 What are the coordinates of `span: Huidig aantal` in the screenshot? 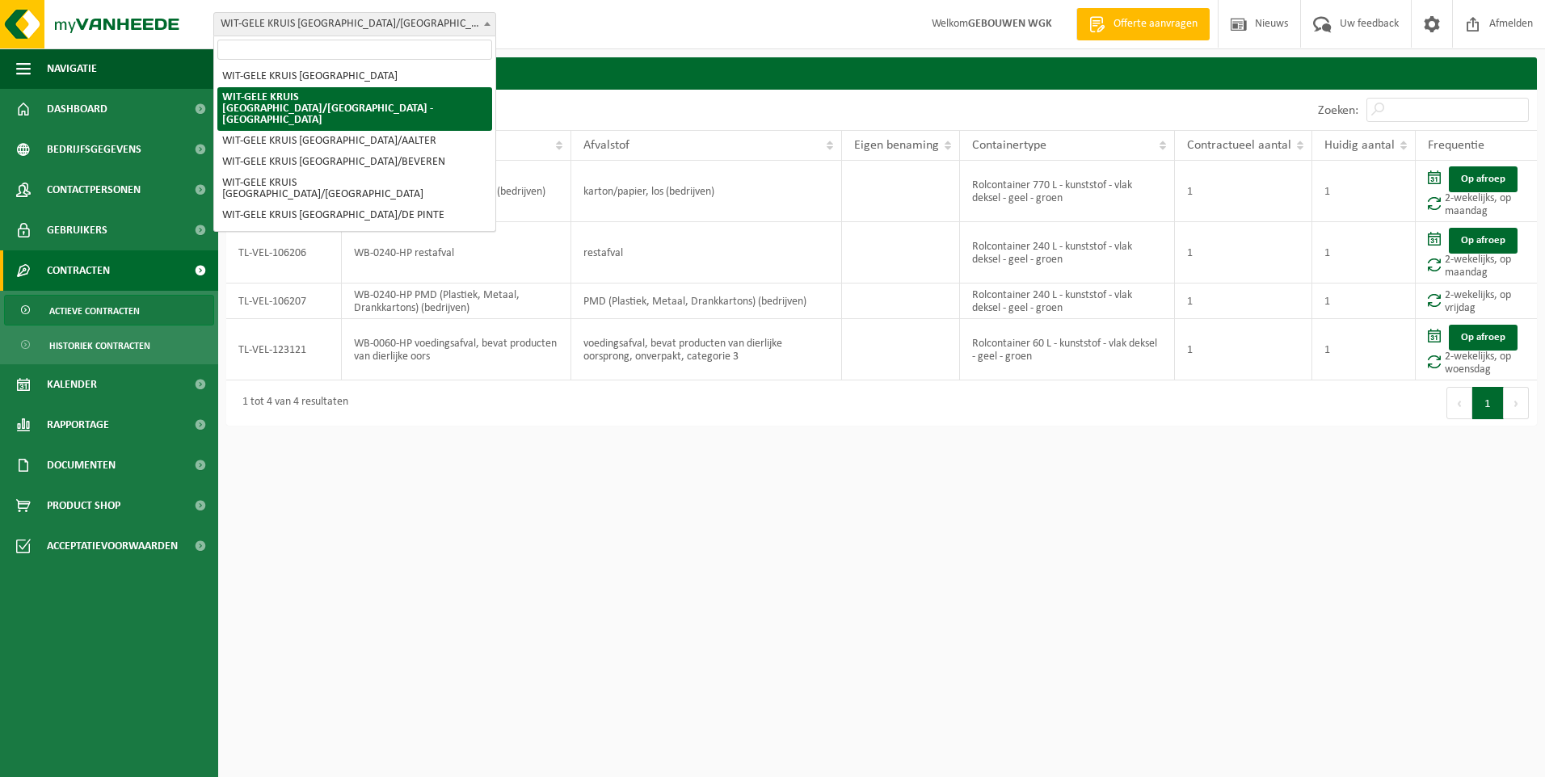 It's located at (1359, 145).